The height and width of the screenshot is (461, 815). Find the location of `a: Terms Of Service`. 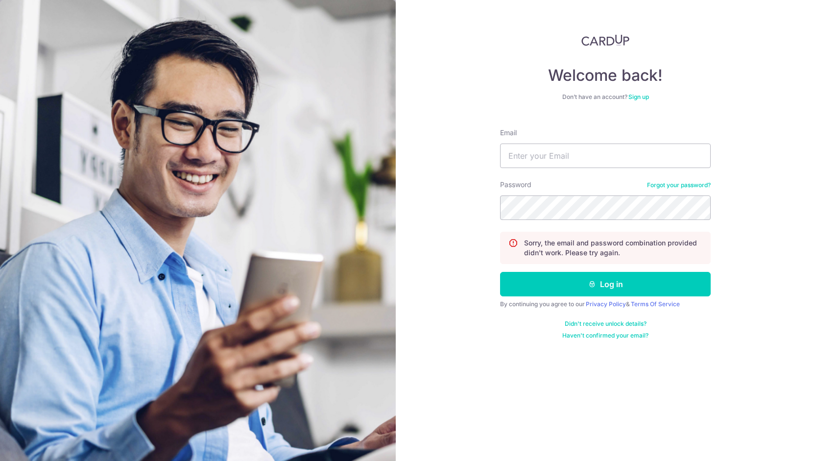

a: Terms Of Service is located at coordinates (655, 304).